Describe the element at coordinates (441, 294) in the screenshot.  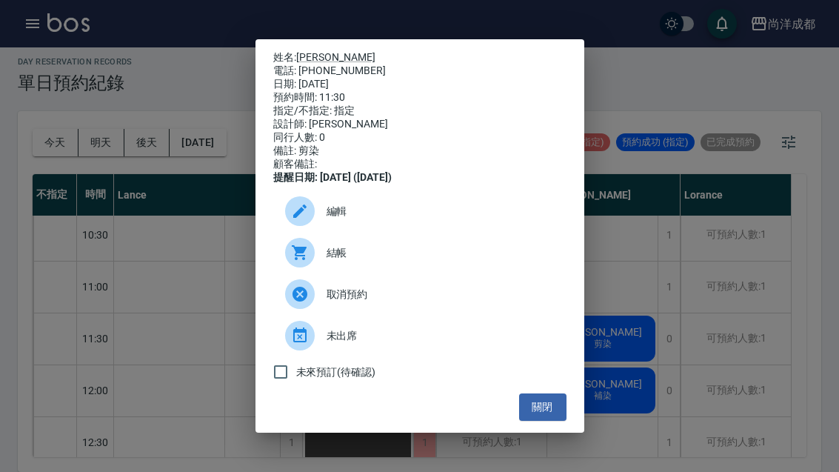
I see `span: 取消預約` at that location.